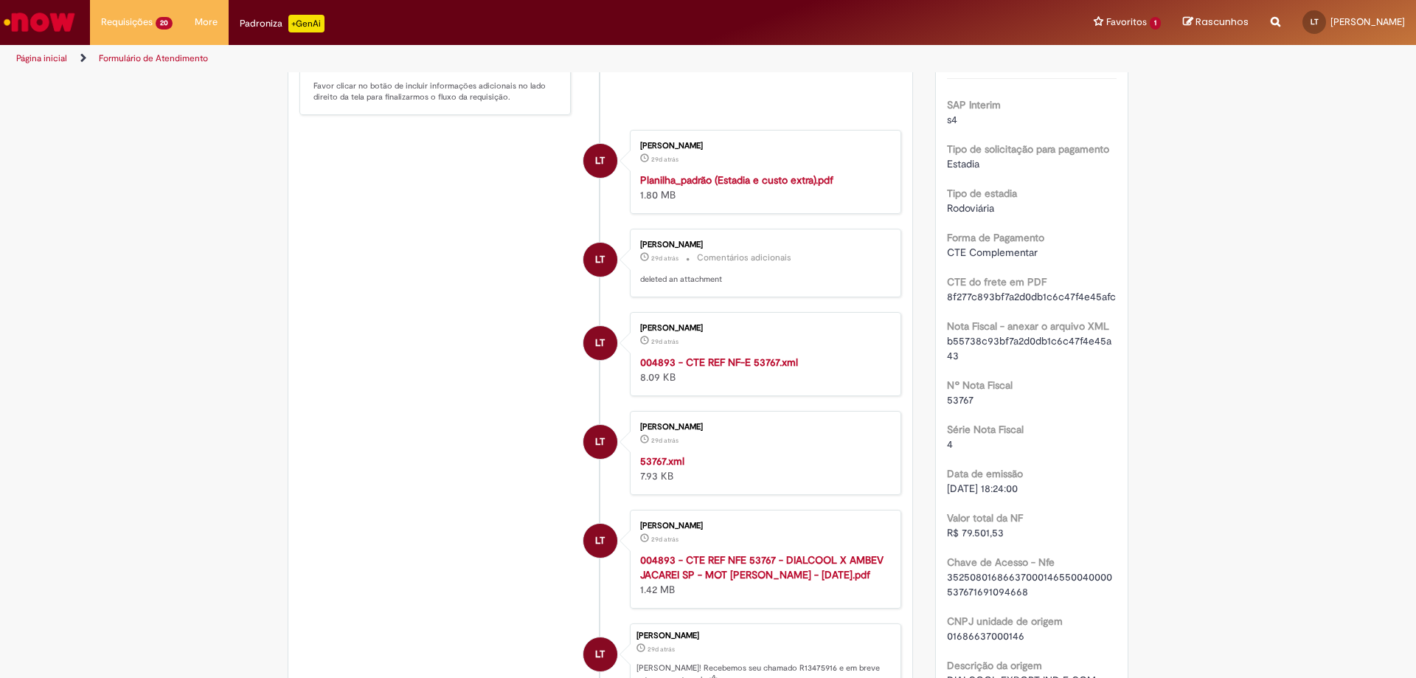  Describe the element at coordinates (665, 159) in the screenshot. I see `time: 03/09/2025 11:05:56` at that location.